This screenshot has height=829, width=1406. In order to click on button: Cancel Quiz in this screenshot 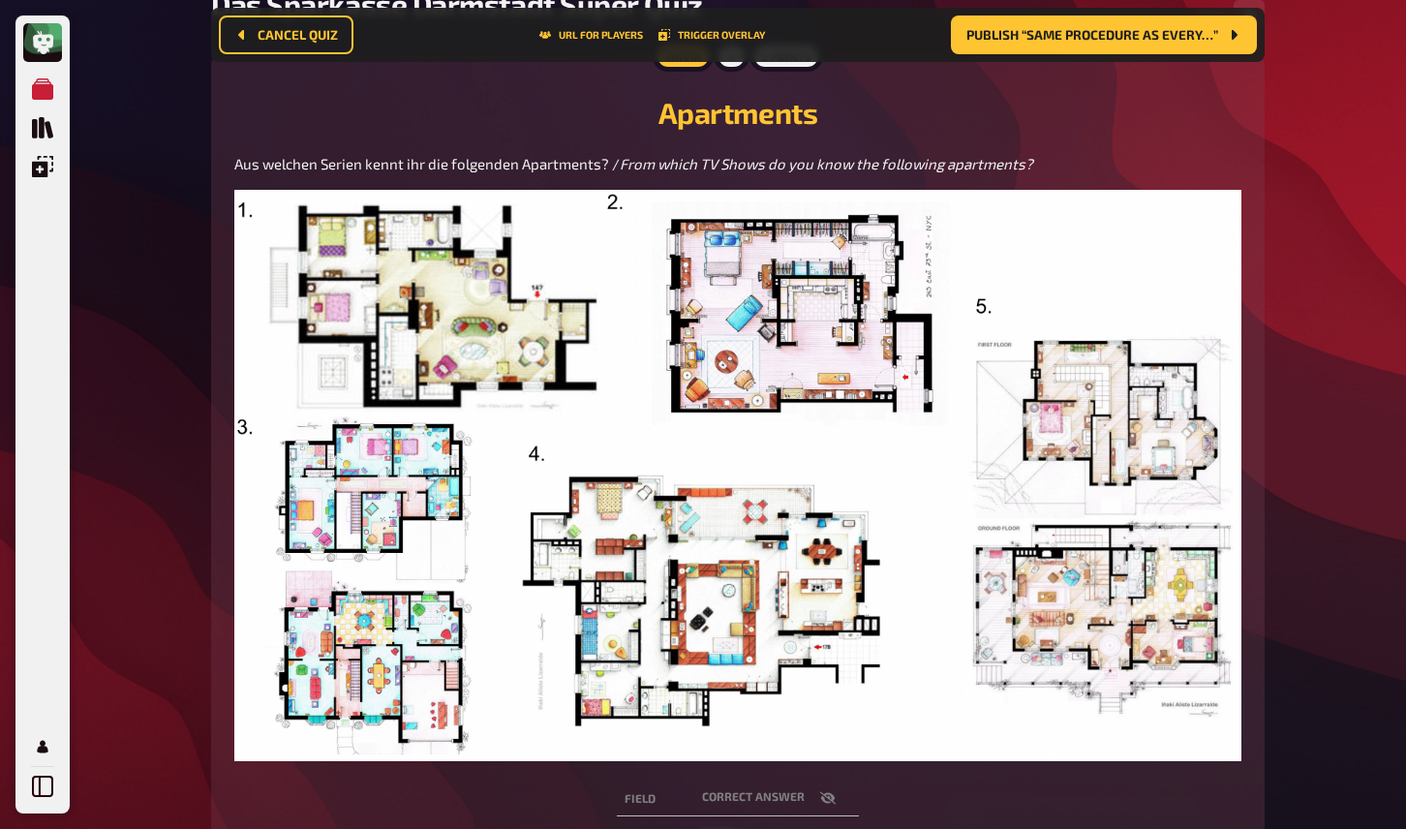, I will do `click(286, 35)`.